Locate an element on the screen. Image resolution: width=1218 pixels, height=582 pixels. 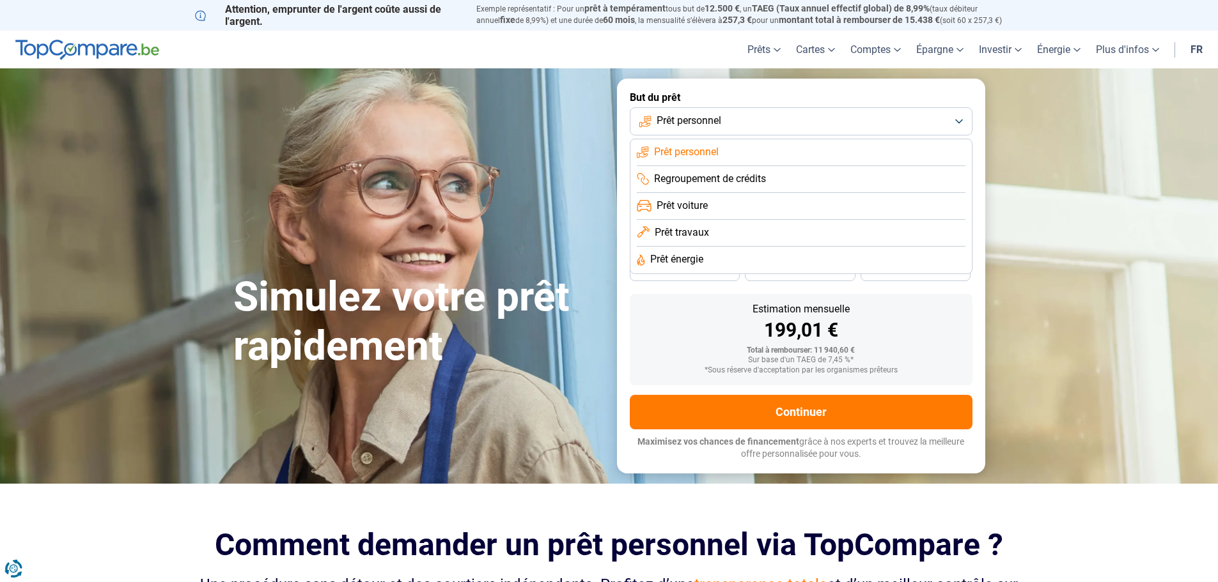
span: Regroupement de crédits is located at coordinates (710, 179).